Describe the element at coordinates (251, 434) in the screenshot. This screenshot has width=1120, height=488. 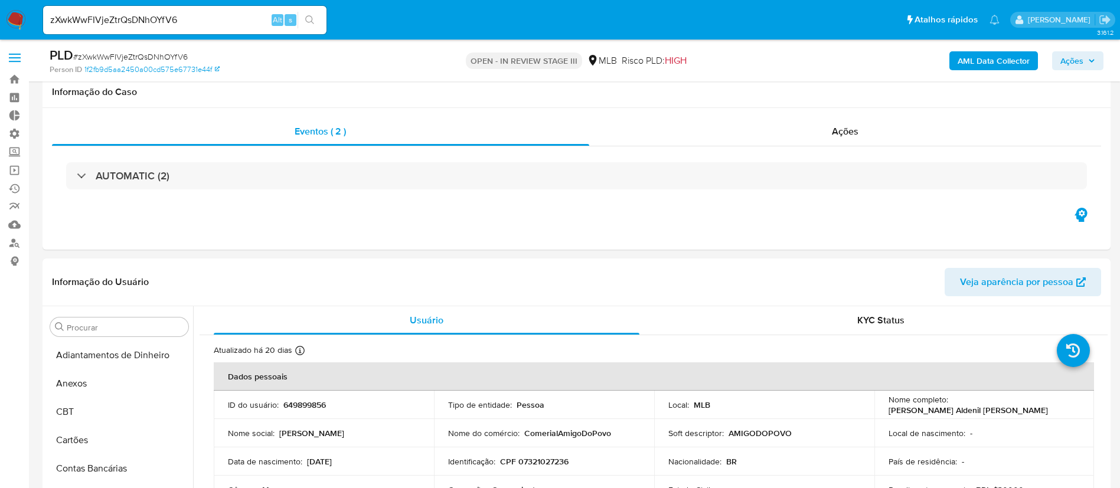
I see `p: Nome social :` at that location.